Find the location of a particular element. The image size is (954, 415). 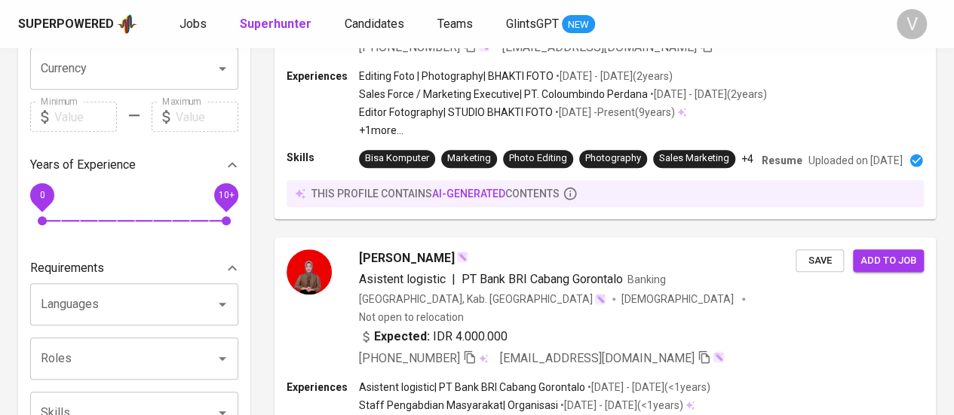

p: Editing Foto | Photography | BHAKTI FOTO is located at coordinates (456, 76).